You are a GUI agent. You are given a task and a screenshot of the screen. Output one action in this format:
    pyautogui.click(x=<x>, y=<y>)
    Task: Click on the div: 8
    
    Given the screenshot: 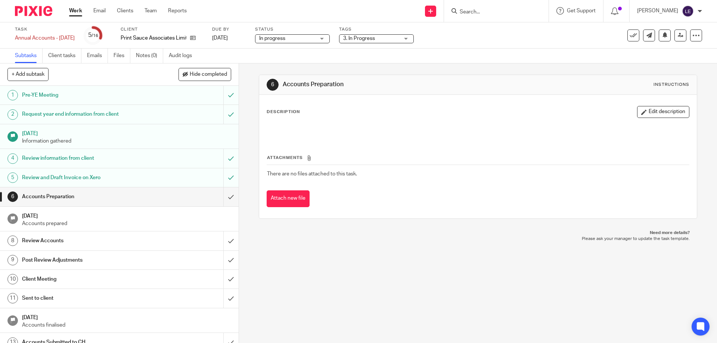 What is the action you would take?
    pyautogui.click(x=13, y=241)
    